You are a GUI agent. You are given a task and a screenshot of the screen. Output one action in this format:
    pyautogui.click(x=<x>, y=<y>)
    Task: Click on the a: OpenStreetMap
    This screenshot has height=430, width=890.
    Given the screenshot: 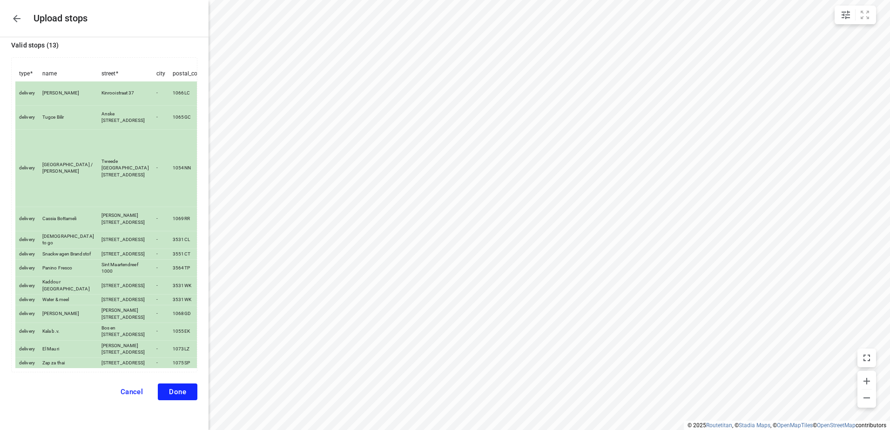 What is the action you would take?
    pyautogui.click(x=836, y=425)
    